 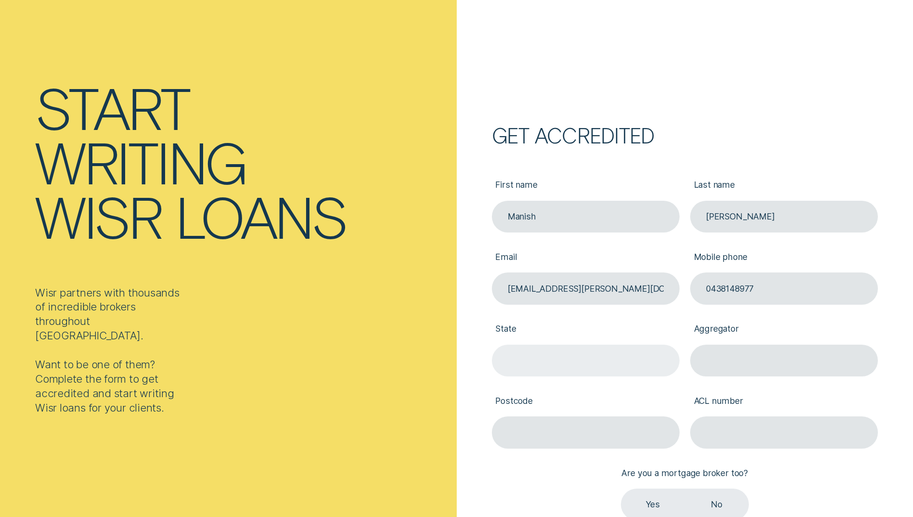 What do you see at coordinates (243, 162) in the screenshot?
I see `h1: Start writing Wisr loans` at bounding box center [243, 162].